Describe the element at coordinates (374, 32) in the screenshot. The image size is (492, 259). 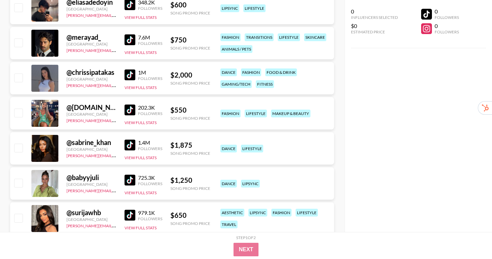
I see `div: Estimated Price` at that location.